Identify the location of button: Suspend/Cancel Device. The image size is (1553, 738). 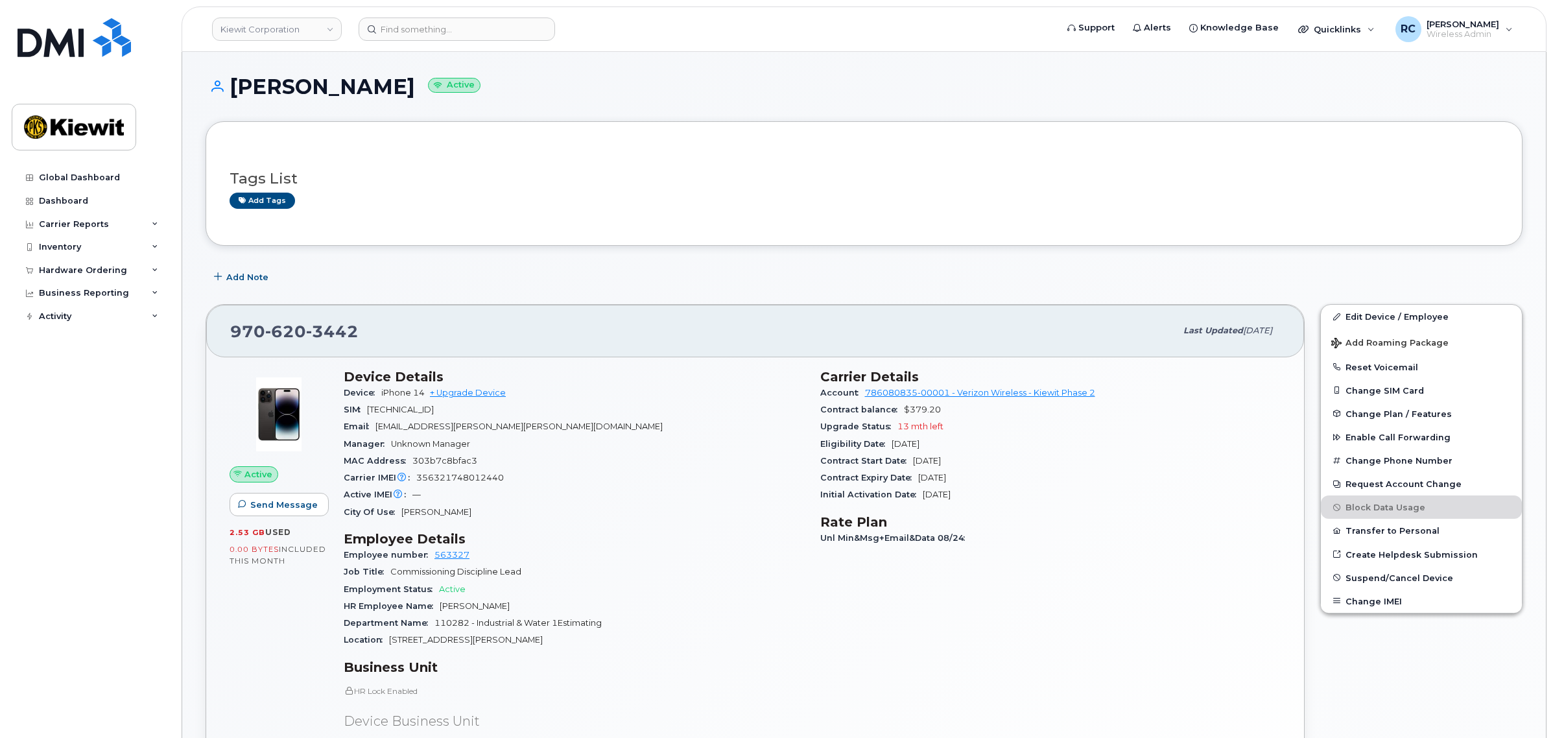
(1421, 578).